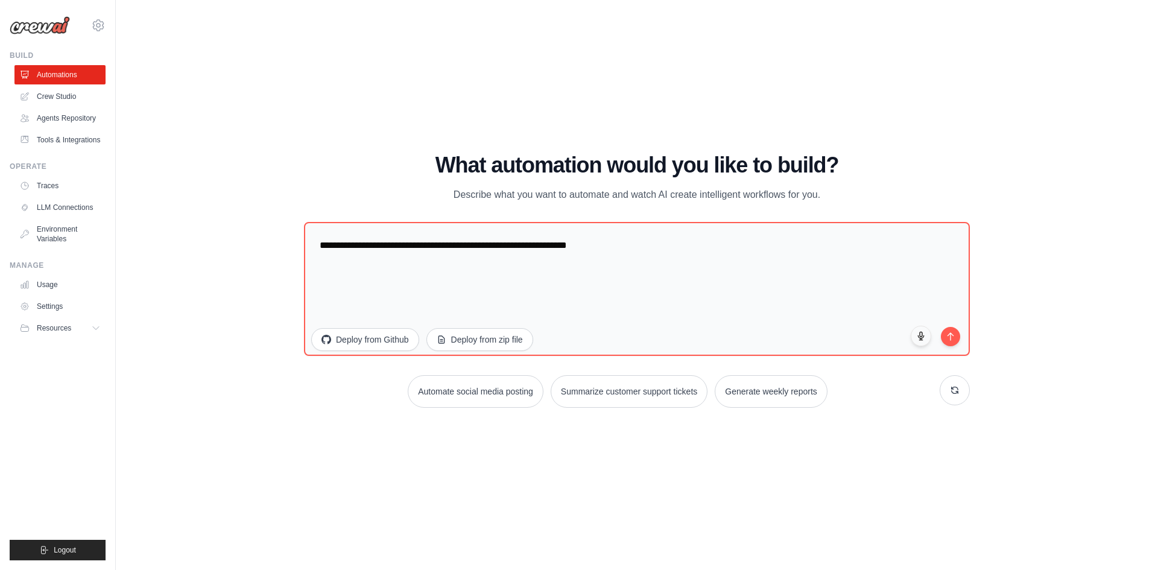  What do you see at coordinates (479, 340) in the screenshot?
I see `button: Deploy from zip file` at bounding box center [479, 340].